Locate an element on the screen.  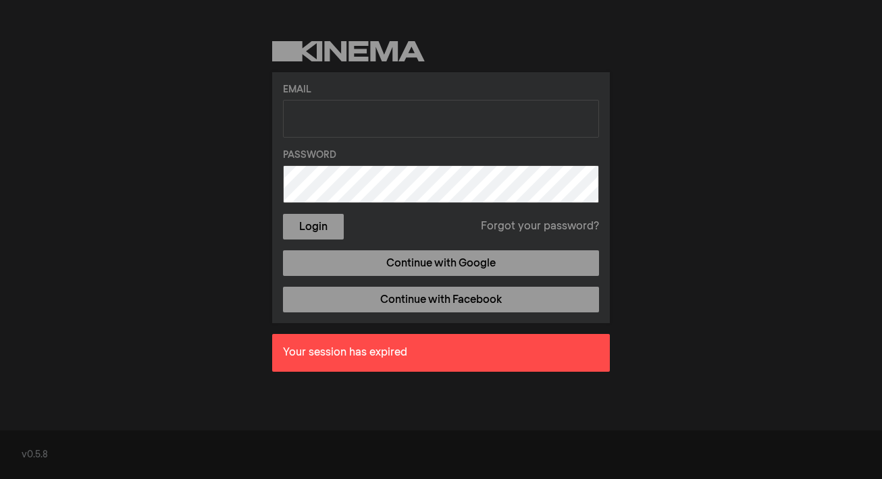
a: Continue with Facebook is located at coordinates (441, 300).